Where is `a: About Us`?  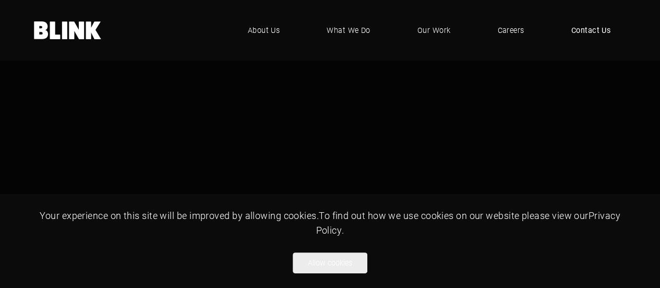
a: About Us is located at coordinates (264, 30).